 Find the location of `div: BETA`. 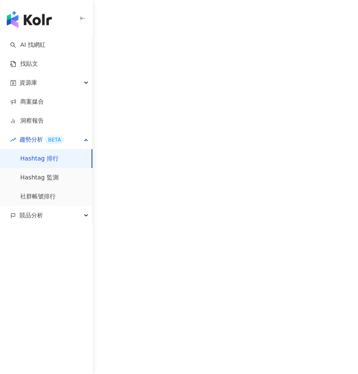

div: BETA is located at coordinates (54, 140).